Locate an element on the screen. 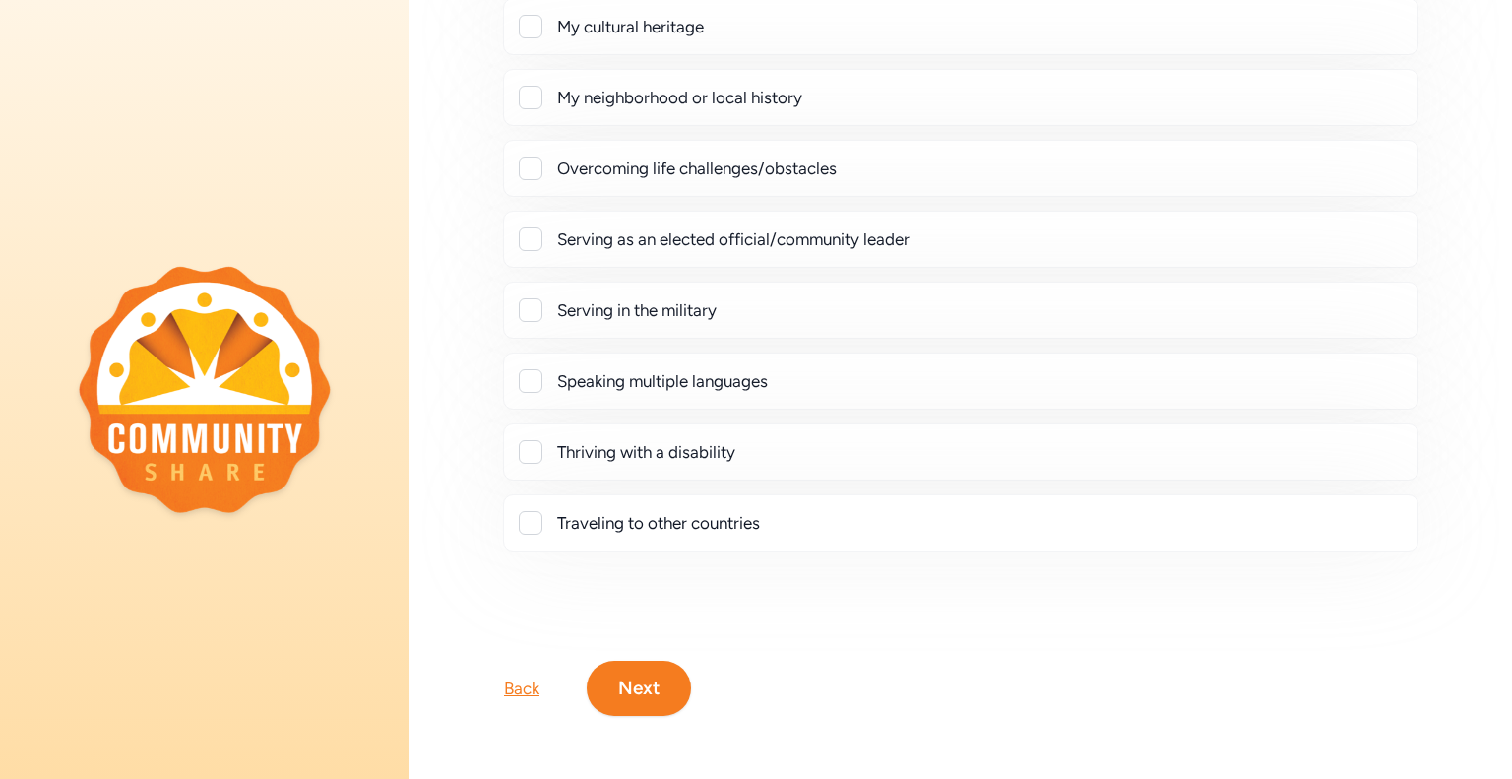  button: Next is located at coordinates (639, 688).